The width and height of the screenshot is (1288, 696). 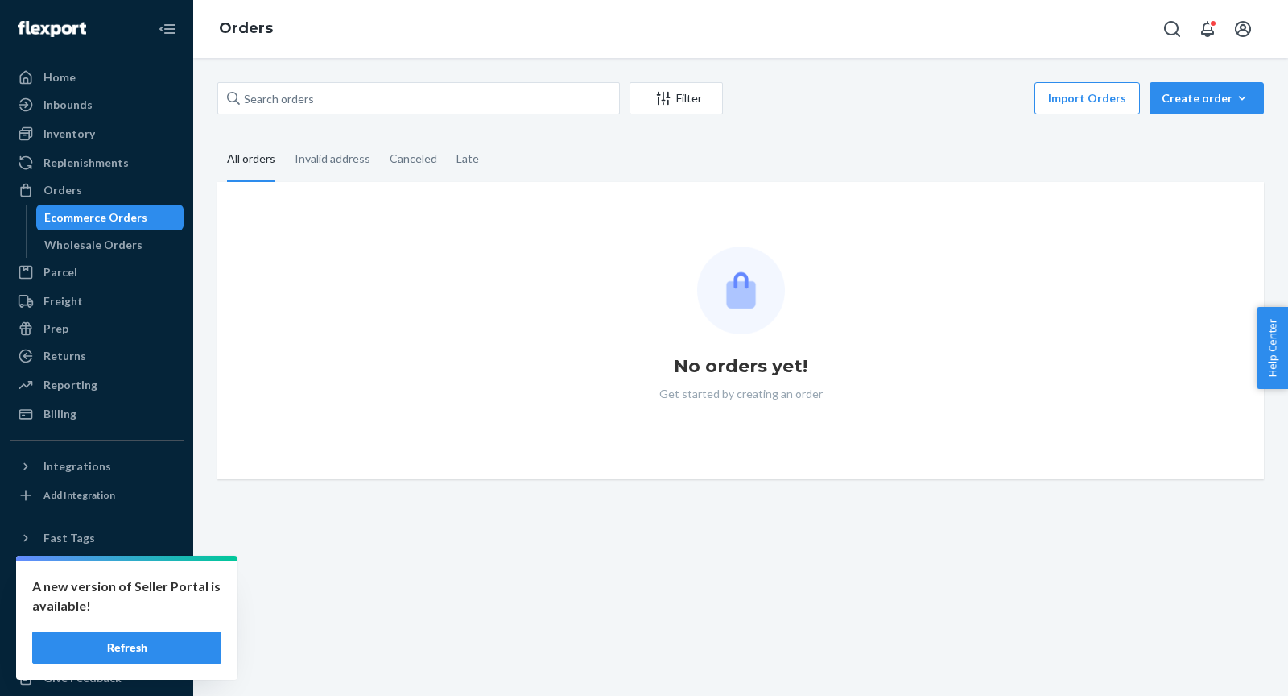 I want to click on a: Add Fast Tag, so click(x=97, y=567).